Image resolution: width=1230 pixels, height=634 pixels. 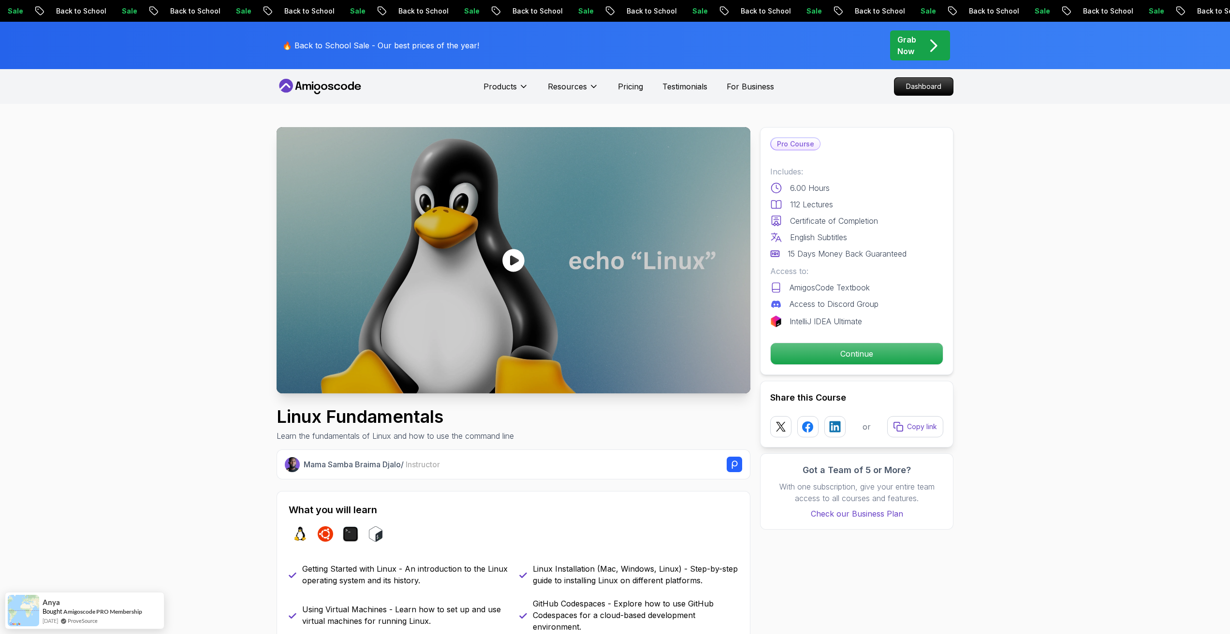 What do you see at coordinates (923, 87) in the screenshot?
I see `a: Dashboard` at bounding box center [923, 87].